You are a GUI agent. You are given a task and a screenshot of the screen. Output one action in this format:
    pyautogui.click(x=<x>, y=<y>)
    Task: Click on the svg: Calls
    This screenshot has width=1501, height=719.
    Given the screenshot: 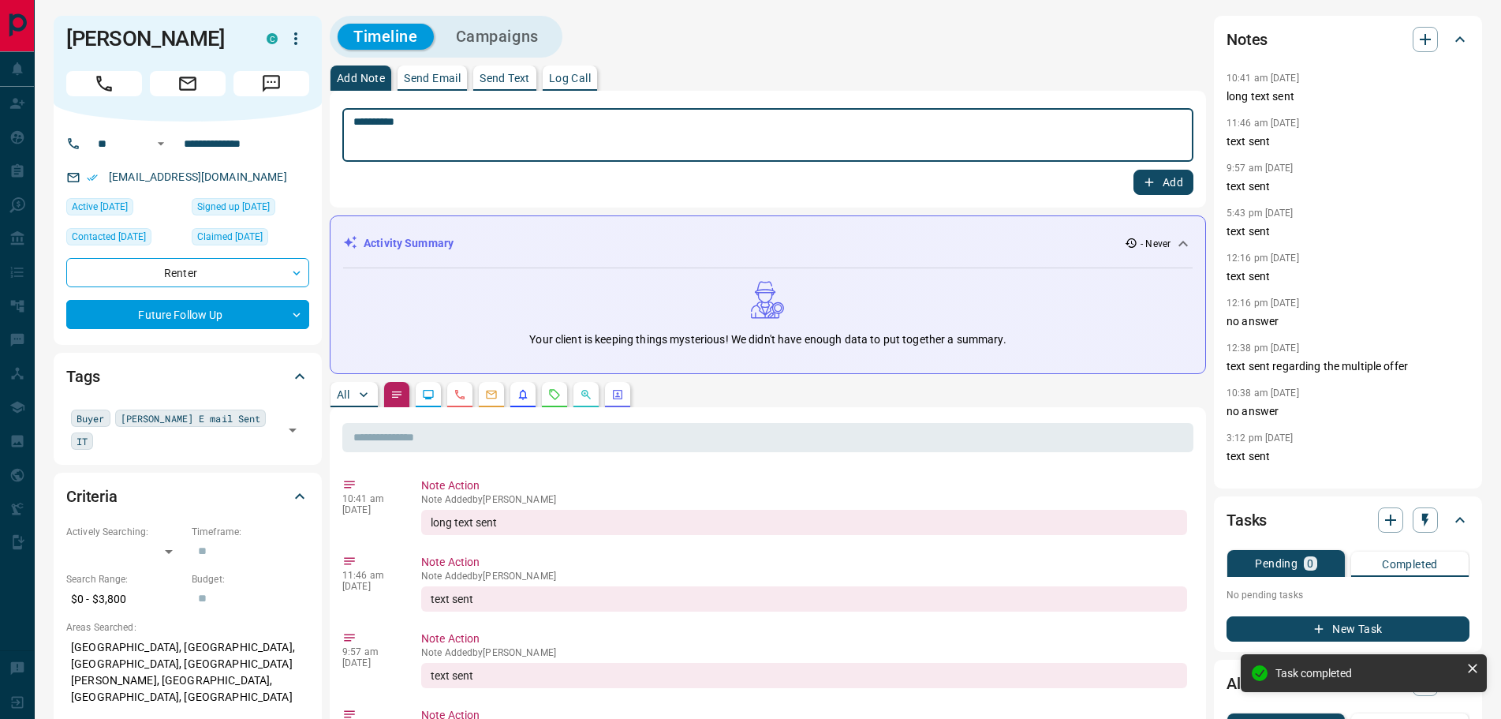 What is the action you would take?
    pyautogui.click(x=460, y=395)
    